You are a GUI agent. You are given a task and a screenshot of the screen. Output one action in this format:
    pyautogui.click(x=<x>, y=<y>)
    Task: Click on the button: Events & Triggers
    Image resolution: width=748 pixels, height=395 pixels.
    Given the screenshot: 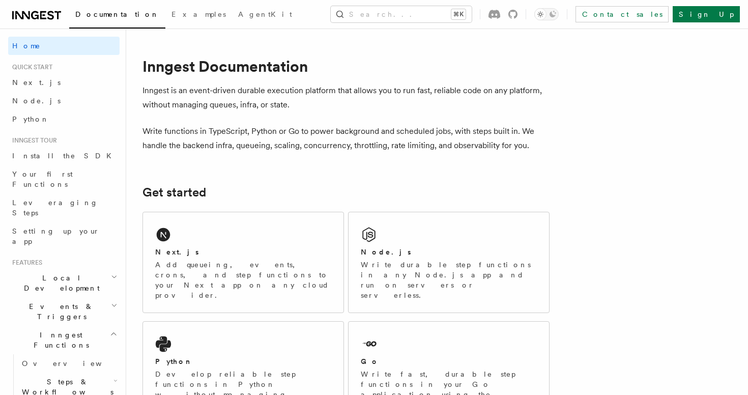 What is the action you would take?
    pyautogui.click(x=64, y=311)
    